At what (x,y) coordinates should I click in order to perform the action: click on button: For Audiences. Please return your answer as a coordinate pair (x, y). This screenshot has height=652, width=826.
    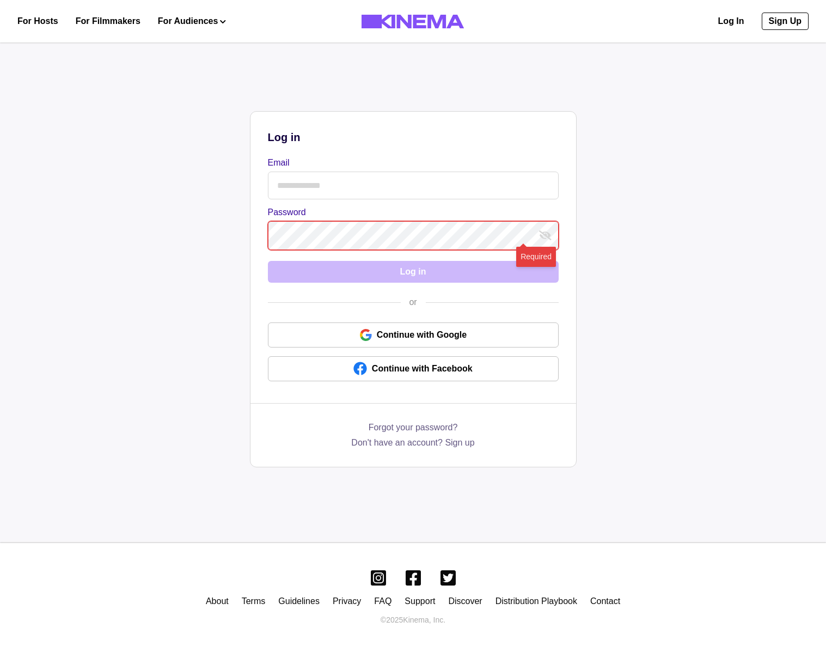
    Looking at the image, I should click on (192, 21).